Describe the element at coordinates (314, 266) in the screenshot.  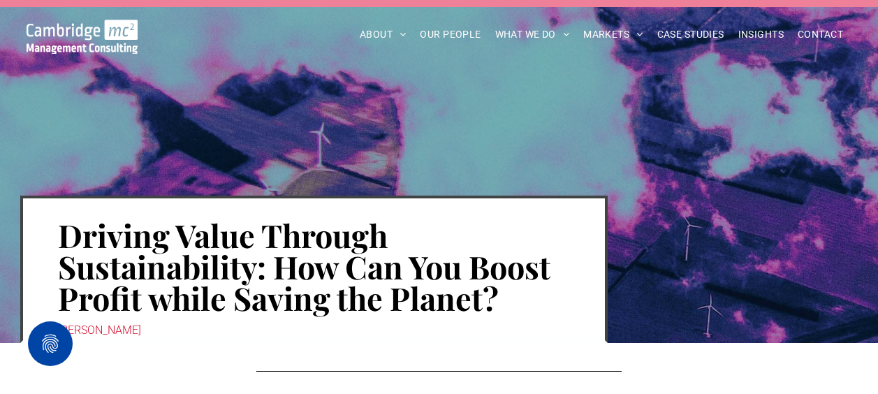
I see `h1: Driving Value Through Sustainability: How Can You Boost Profit while Saving the Planet?` at that location.